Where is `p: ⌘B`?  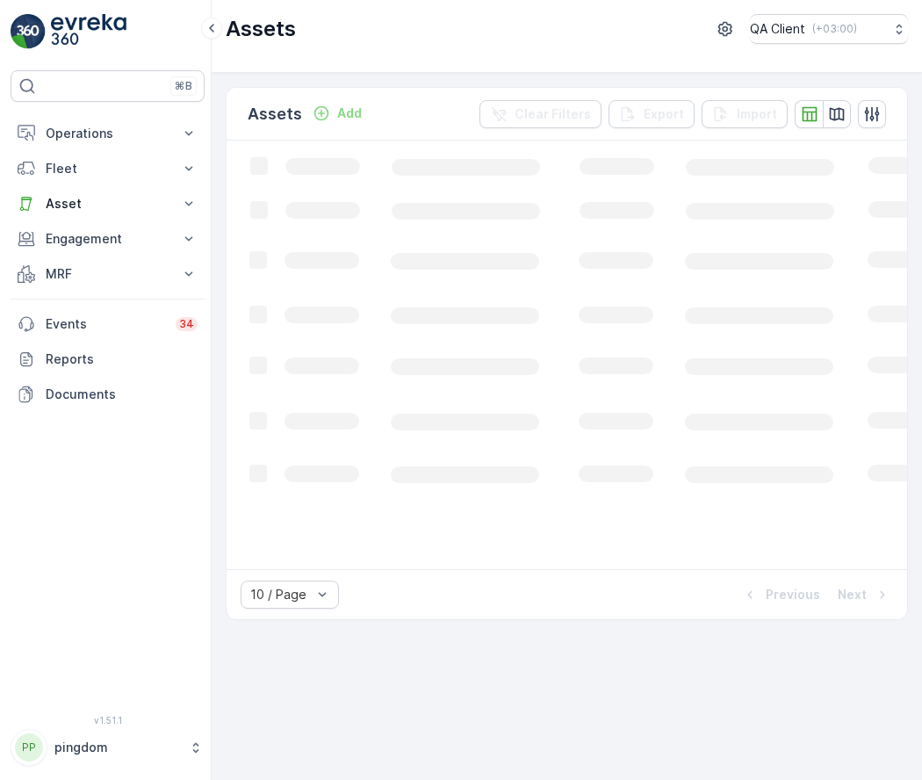
p: ⌘B is located at coordinates (184, 86).